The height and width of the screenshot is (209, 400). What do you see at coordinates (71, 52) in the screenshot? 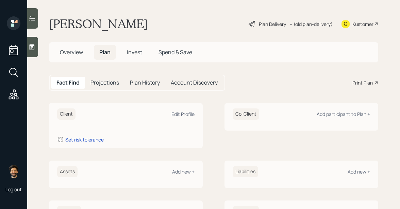
I see `span: Overview` at bounding box center [71, 52].